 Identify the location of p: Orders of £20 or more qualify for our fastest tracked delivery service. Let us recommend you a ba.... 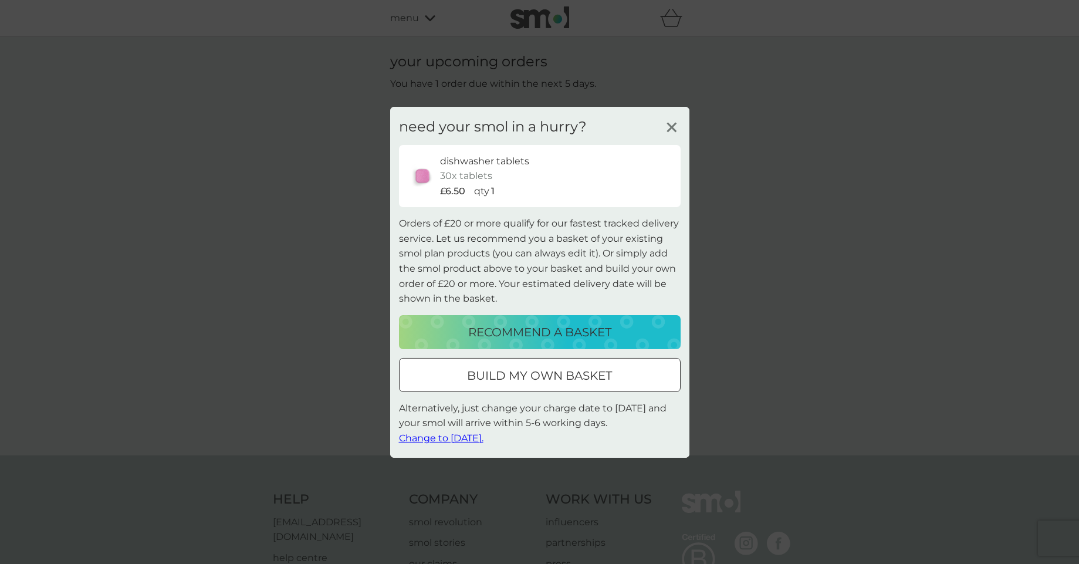
(540, 261).